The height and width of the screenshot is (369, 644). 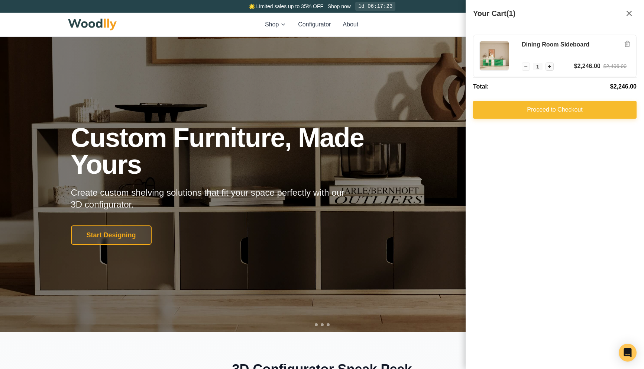 I want to click on button: Shop, so click(x=275, y=25).